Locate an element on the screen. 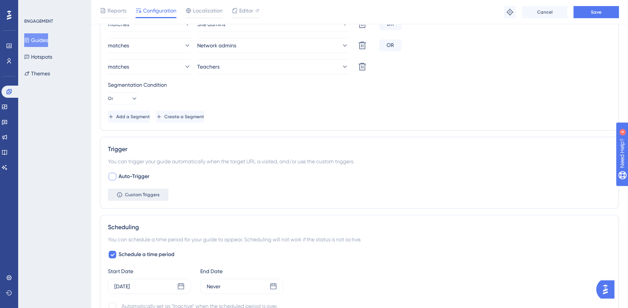  div: Start Date is located at coordinates (150, 271).